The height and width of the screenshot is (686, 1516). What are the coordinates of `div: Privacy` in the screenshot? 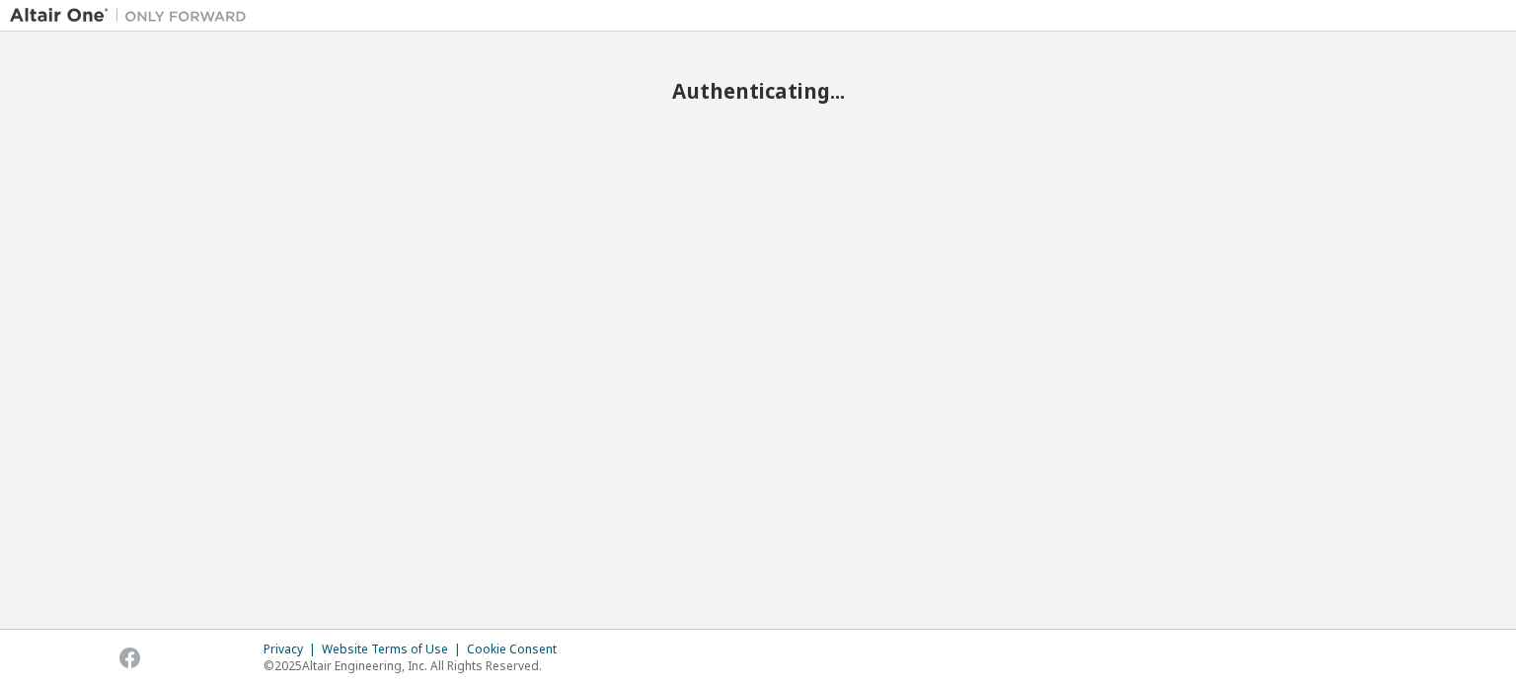 It's located at (292, 649).